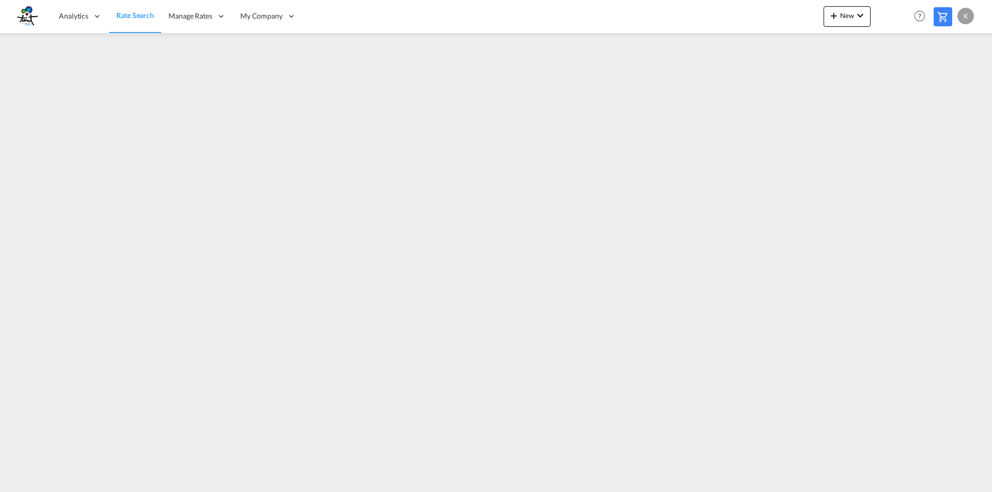 The width and height of the screenshot is (992, 492). Describe the element at coordinates (847, 17) in the screenshot. I see `button: icon-plus 400-fgNewicon-chevron-down` at that location.